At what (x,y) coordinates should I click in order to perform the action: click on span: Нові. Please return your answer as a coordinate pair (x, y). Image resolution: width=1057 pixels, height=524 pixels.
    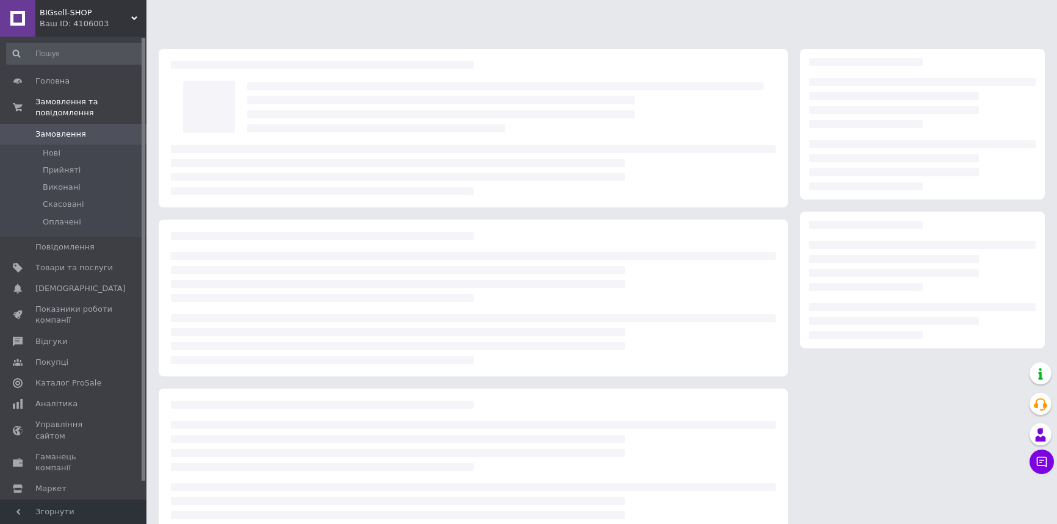
    Looking at the image, I should click on (51, 153).